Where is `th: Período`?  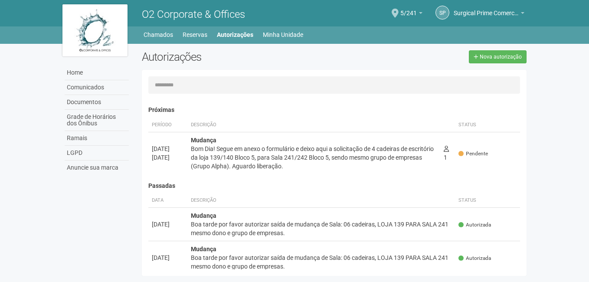
th: Período is located at coordinates (168, 125).